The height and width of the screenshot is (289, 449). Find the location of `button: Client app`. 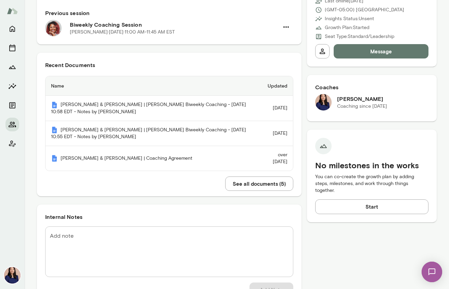

button: Client app is located at coordinates (12, 144).